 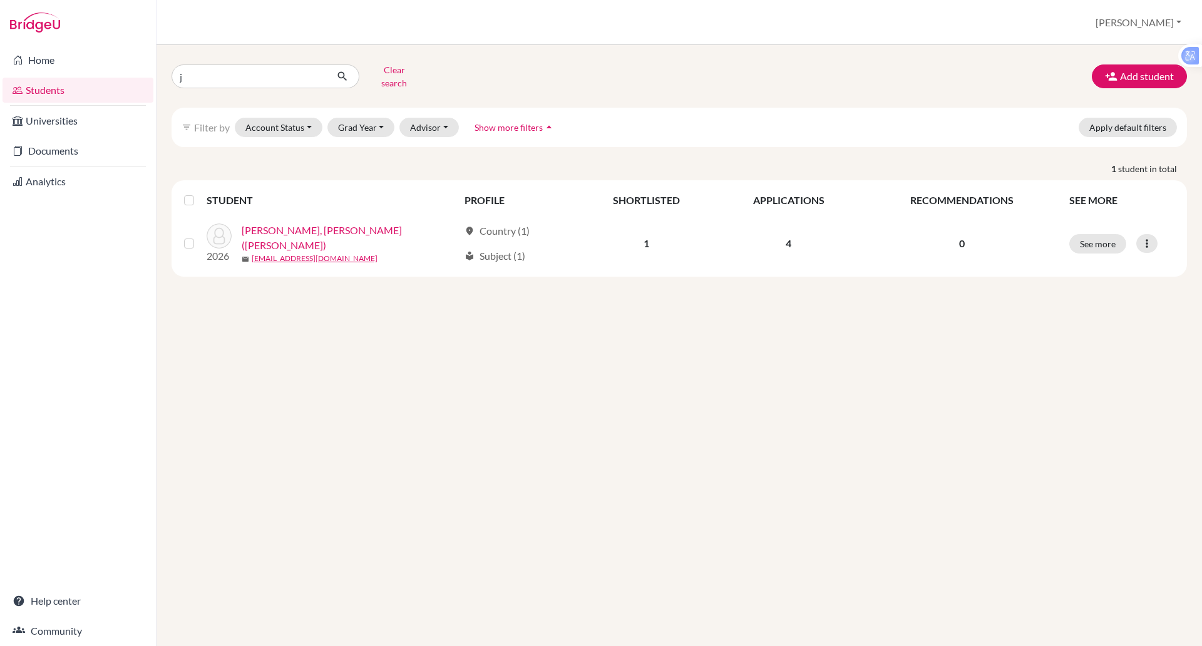 I want to click on div: Subject (1), so click(x=495, y=256).